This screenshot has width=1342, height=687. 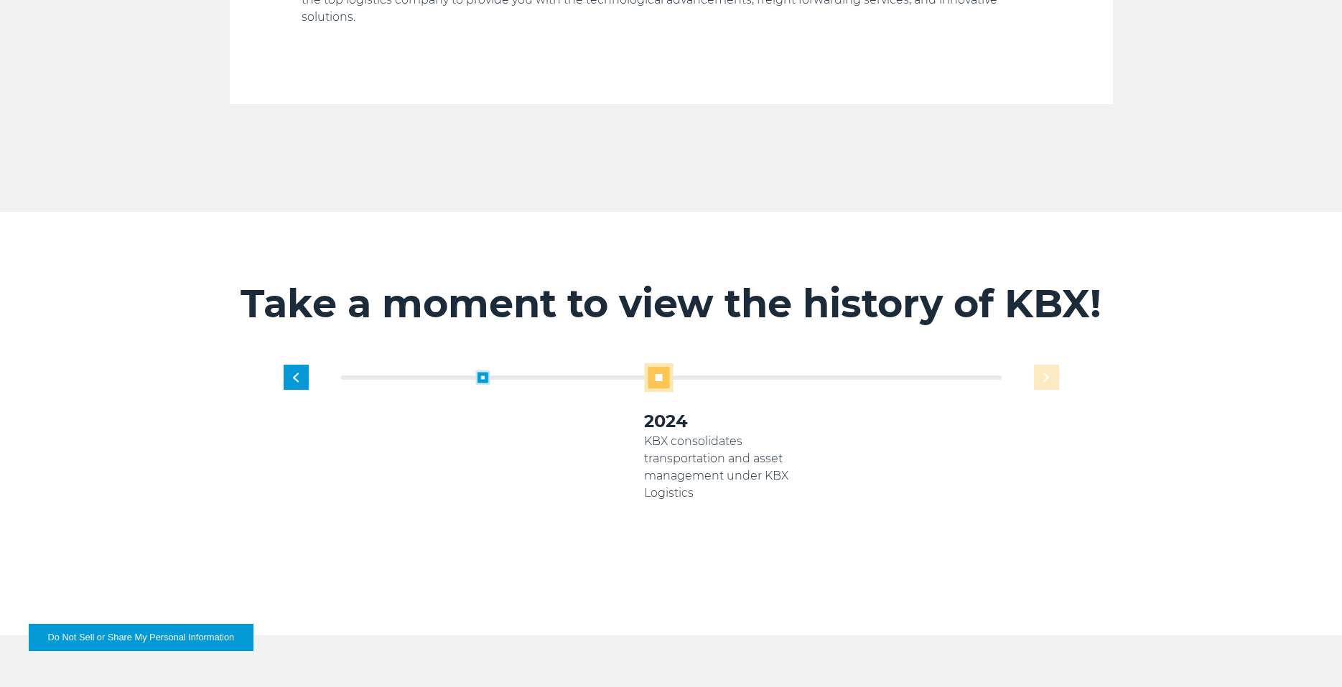 What do you see at coordinates (671, 304) in the screenshot?
I see `h2: Take a moment to view the history of KBX!` at bounding box center [671, 304].